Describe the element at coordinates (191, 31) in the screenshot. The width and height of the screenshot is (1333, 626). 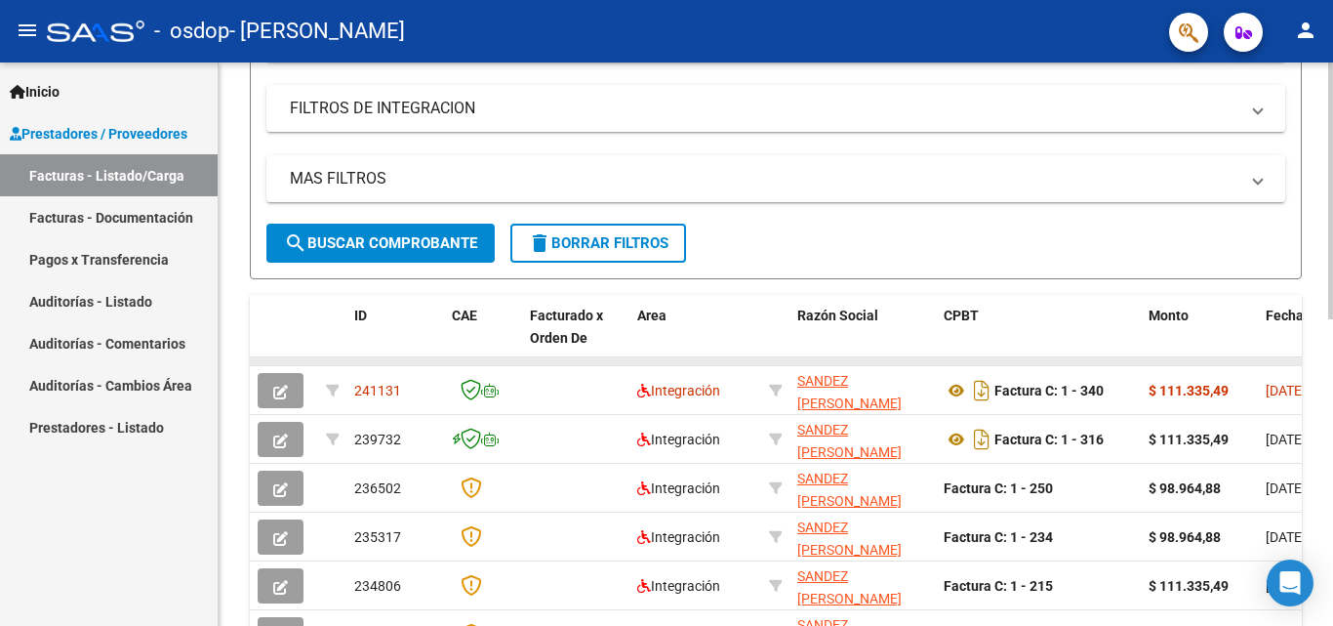
I see `span: - osdop` at that location.